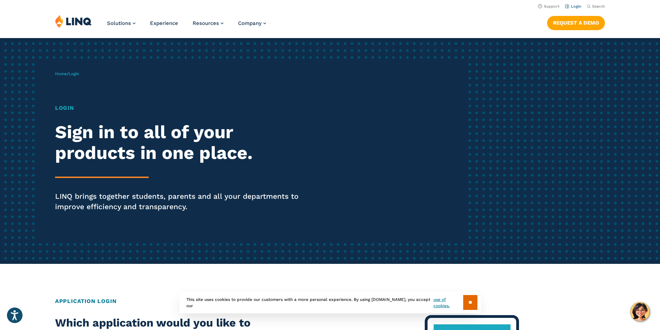  I want to click on div: This site uses cookies to provide our customers with a more personal experience. By using [DOMAIN..., so click(330, 303).